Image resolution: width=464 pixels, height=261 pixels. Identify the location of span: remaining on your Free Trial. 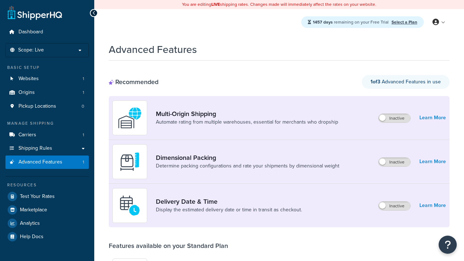
(351, 22).